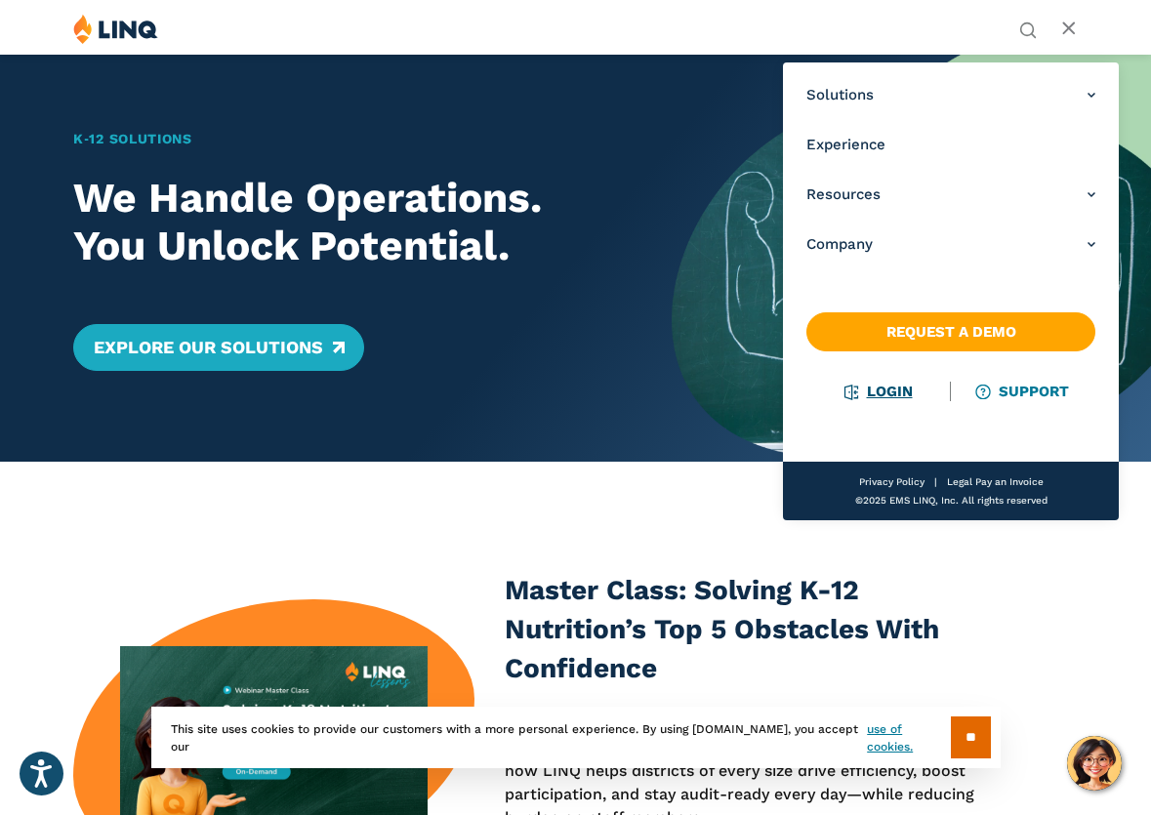 The image size is (1151, 815). I want to click on nav: Primary Navigation, so click(950, 291).